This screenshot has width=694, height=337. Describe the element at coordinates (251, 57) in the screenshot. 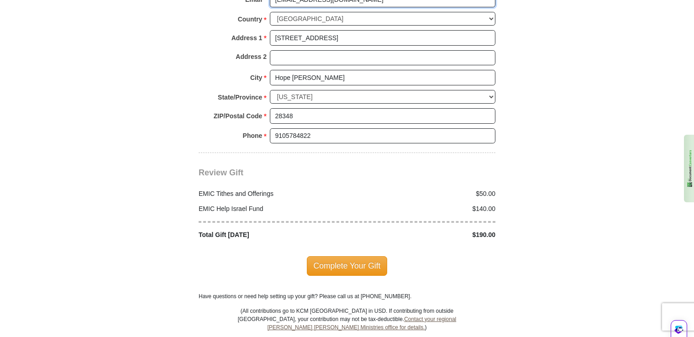

I see `strong: Address 2` at that location.